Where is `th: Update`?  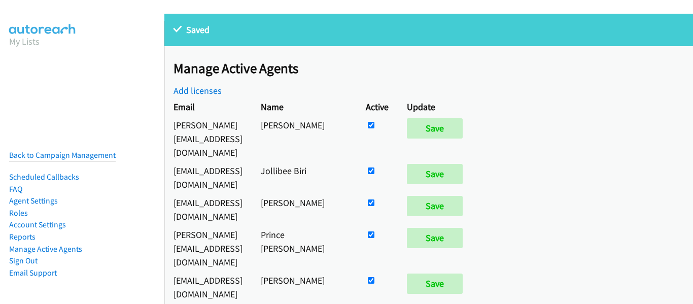 th: Update is located at coordinates (437, 107).